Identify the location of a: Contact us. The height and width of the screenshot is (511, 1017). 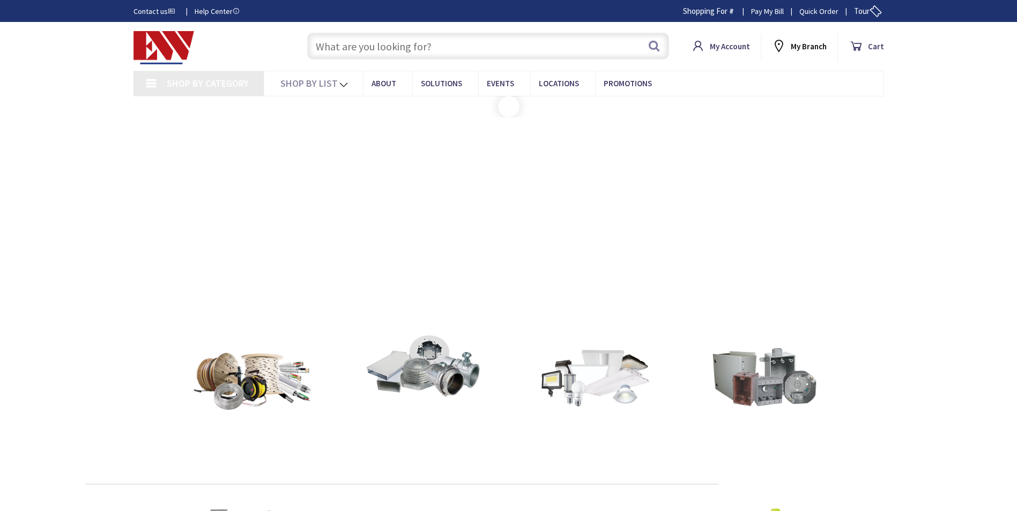
(155, 11).